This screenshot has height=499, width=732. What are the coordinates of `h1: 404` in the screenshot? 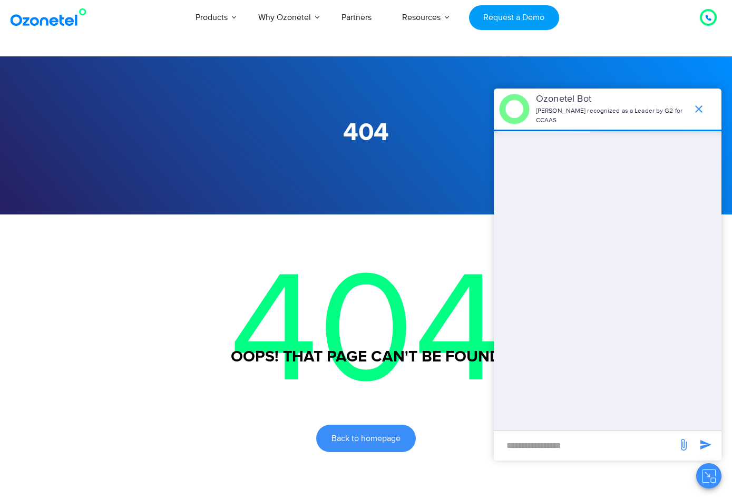 It's located at (366, 133).